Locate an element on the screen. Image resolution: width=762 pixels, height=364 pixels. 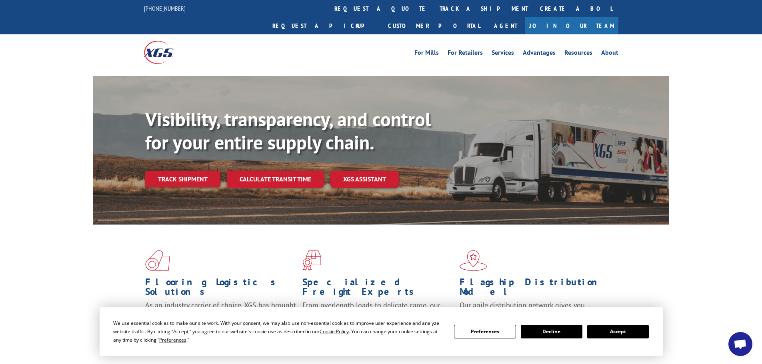
span: Preferences is located at coordinates (173, 340).